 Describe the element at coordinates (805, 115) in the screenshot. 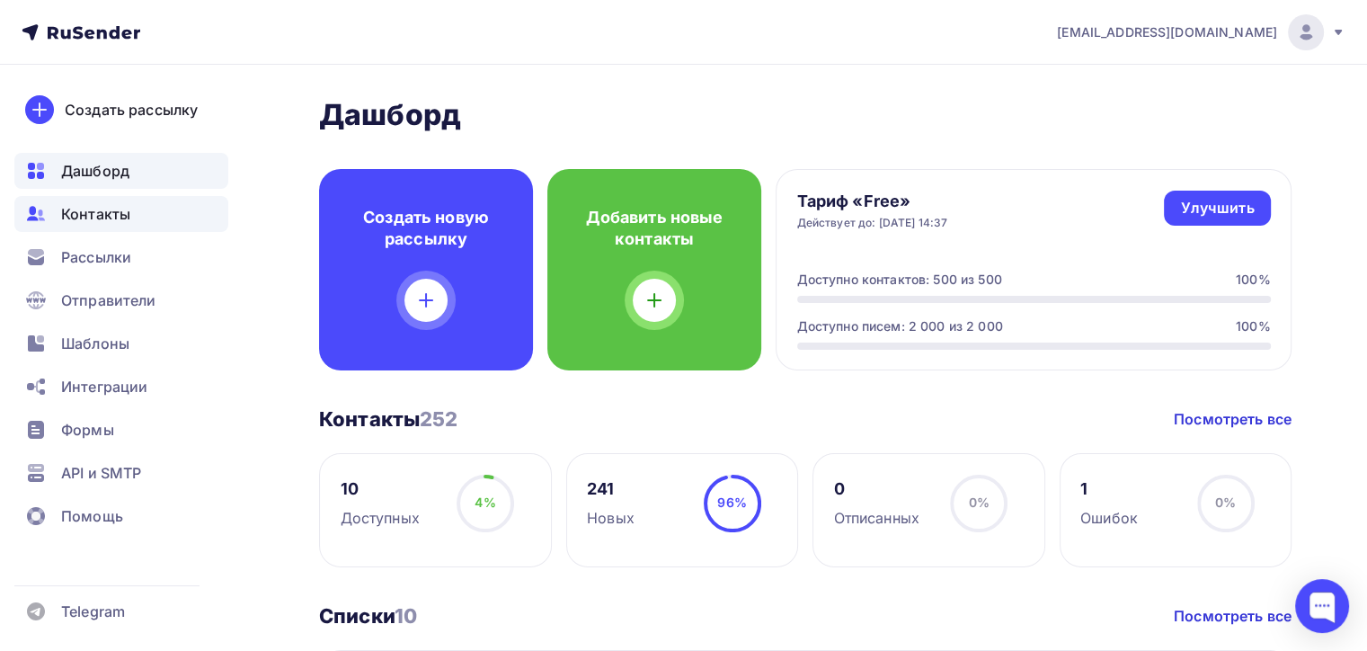

I see `h2: Дашборд` at that location.